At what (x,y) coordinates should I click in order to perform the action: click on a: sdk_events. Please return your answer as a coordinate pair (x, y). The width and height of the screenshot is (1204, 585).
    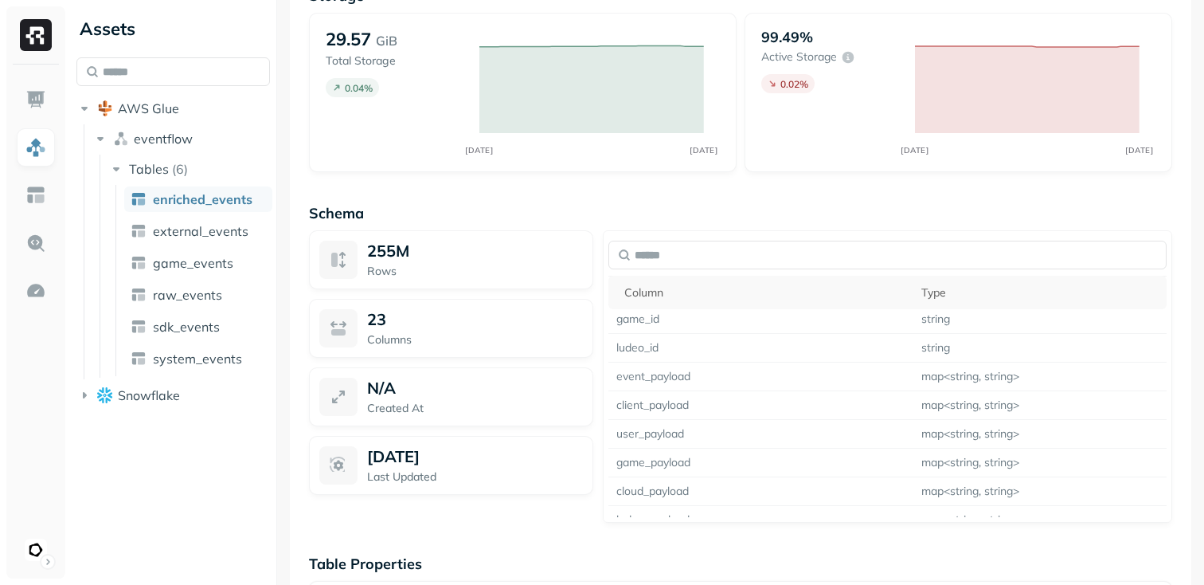
    Looking at the image, I should click on (198, 327).